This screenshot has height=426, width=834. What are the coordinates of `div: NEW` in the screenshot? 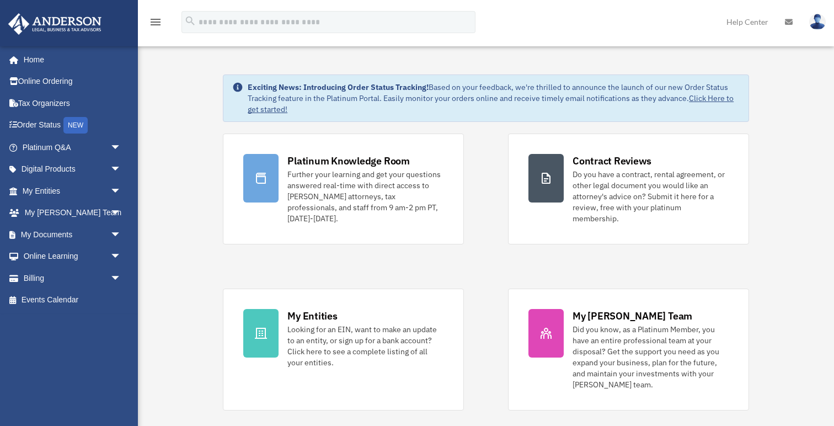 It's located at (76, 125).